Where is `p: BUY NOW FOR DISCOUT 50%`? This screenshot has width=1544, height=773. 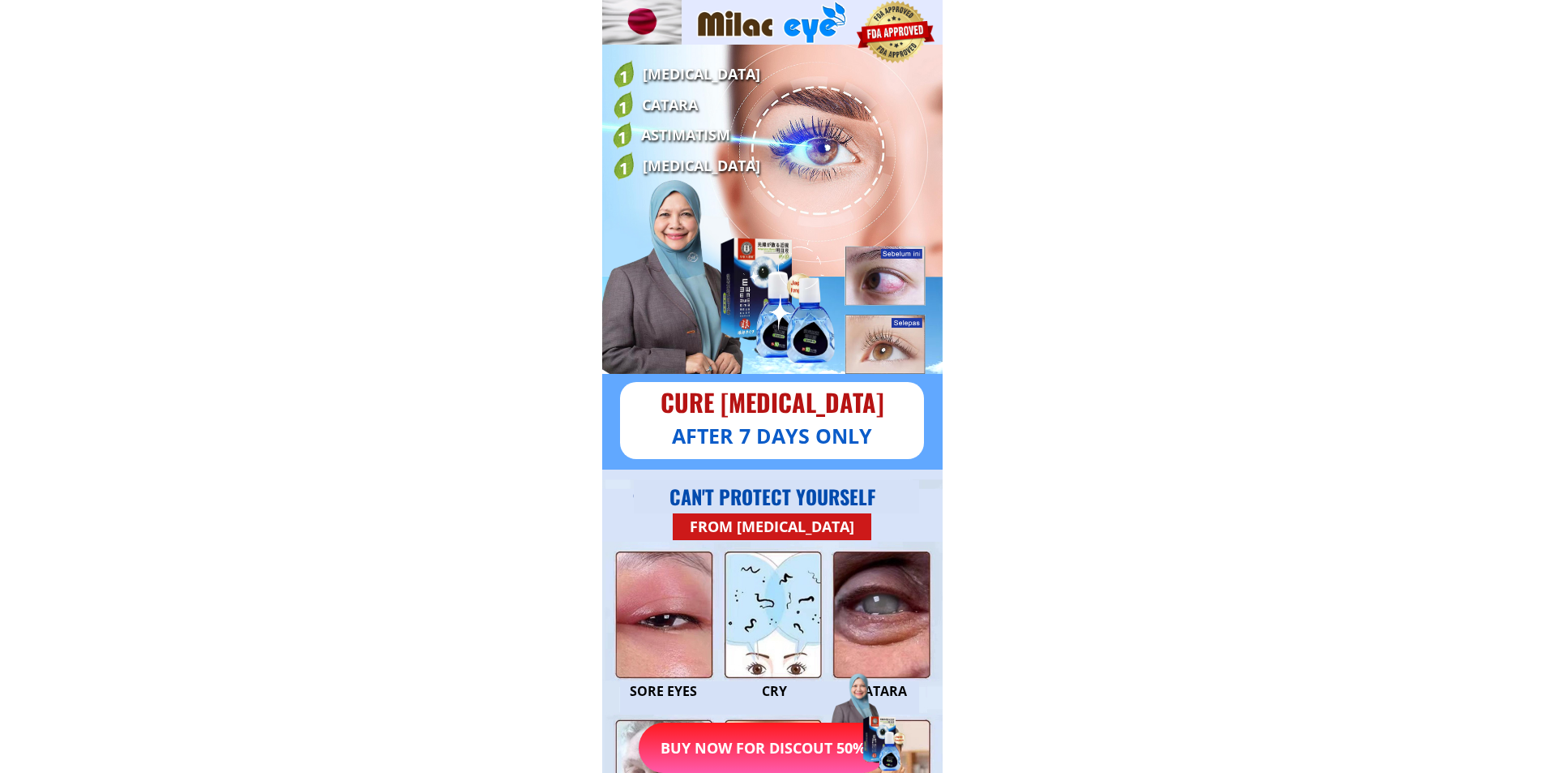
p: BUY NOW FOR DISCOUT 50% is located at coordinates (763, 747).